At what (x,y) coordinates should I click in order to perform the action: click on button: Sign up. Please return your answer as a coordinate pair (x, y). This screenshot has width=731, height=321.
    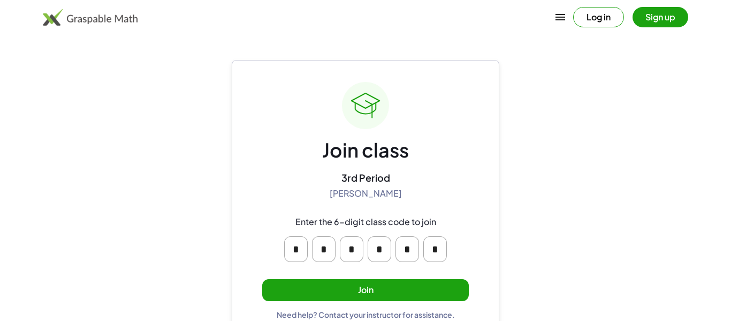
    Looking at the image, I should click on (661, 17).